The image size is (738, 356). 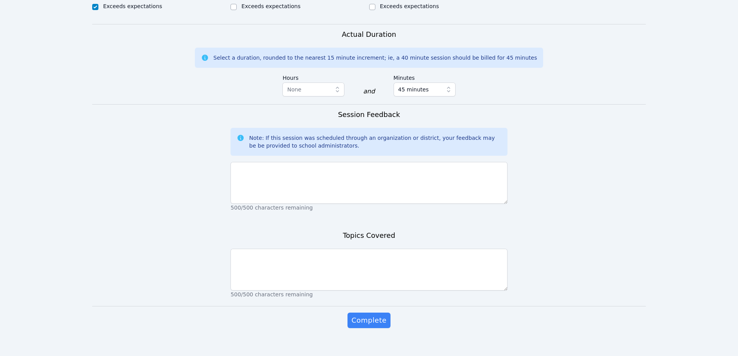 What do you see at coordinates (294, 89) in the screenshot?
I see `span: None` at bounding box center [294, 89].